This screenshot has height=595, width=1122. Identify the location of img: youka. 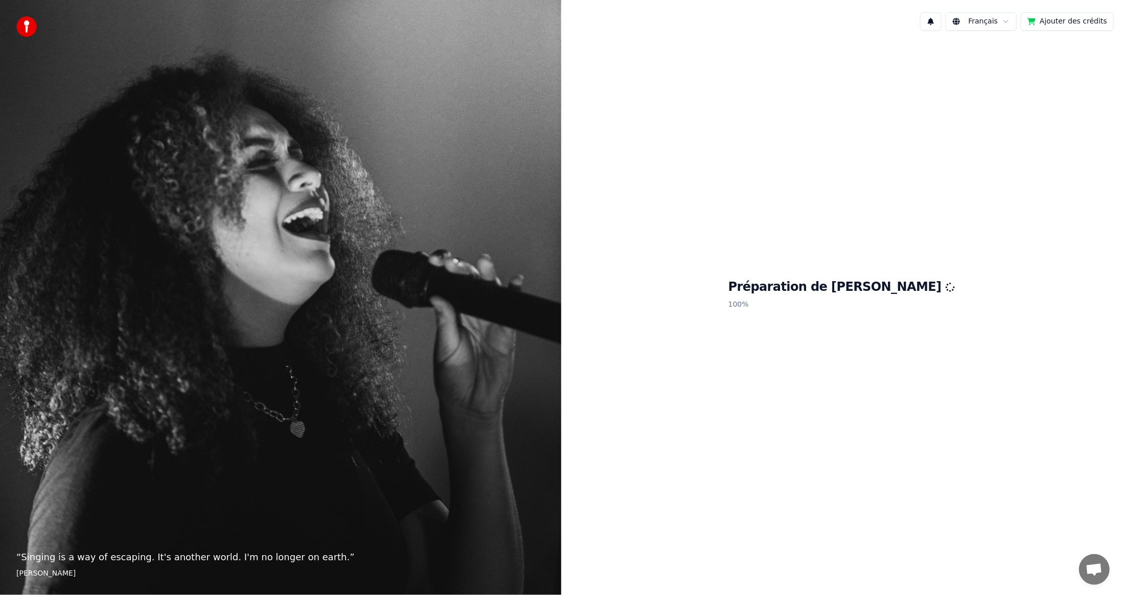
(27, 27).